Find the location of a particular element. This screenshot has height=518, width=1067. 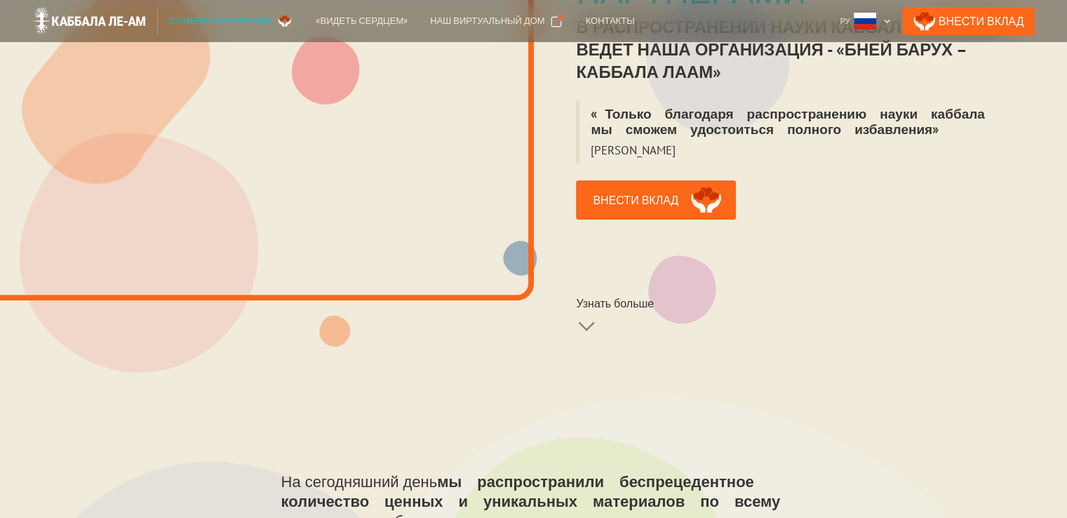

div: «Видеть сердцем» is located at coordinates (361, 21).